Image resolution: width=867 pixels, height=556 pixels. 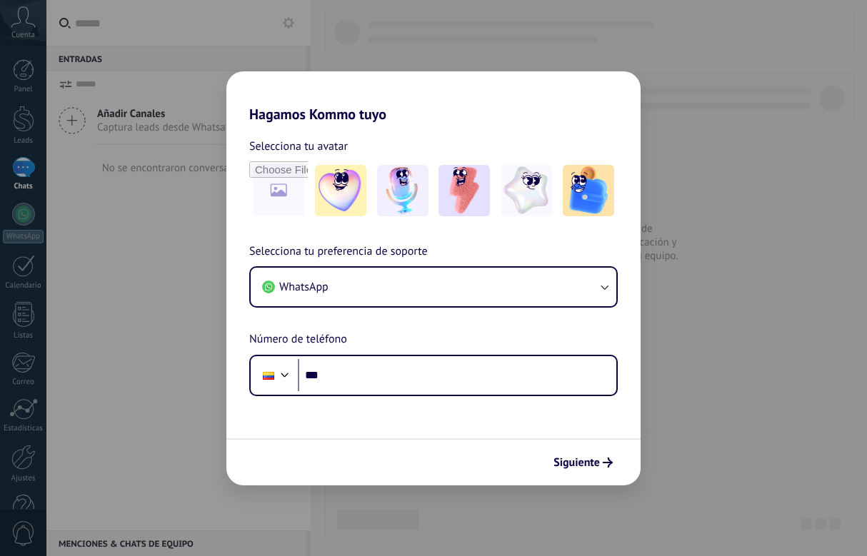 I want to click on h2: Hagamos Kommo tuyo, so click(x=433, y=97).